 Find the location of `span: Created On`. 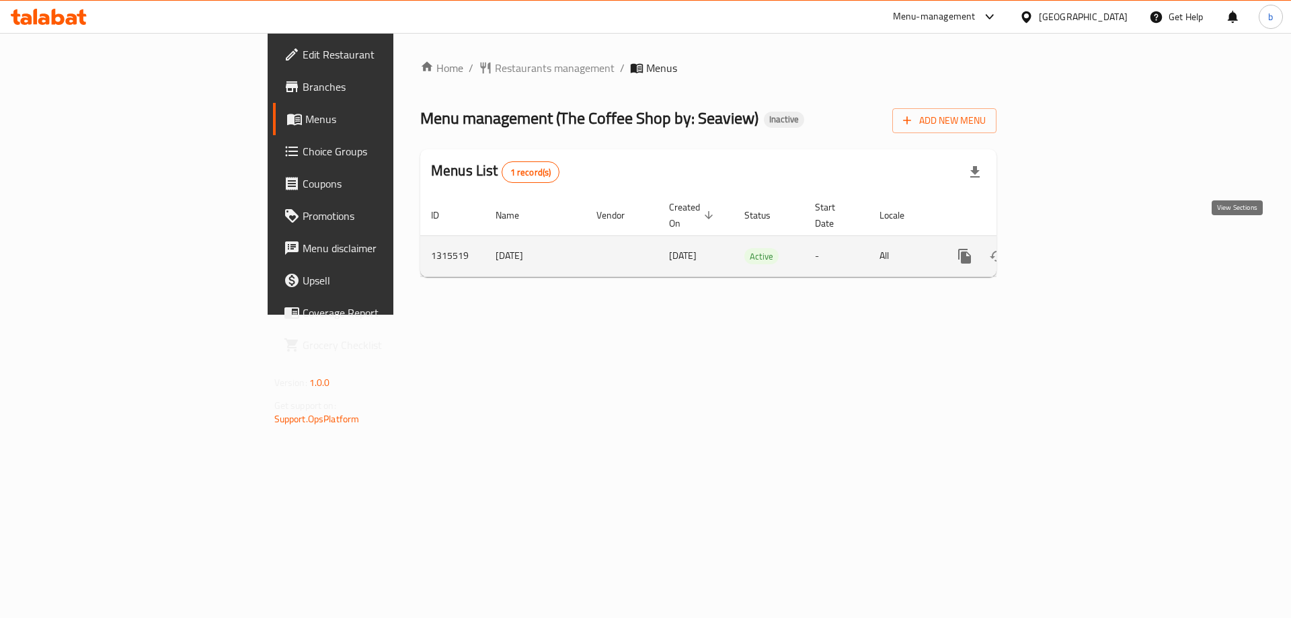

span: Created On is located at coordinates (693, 215).